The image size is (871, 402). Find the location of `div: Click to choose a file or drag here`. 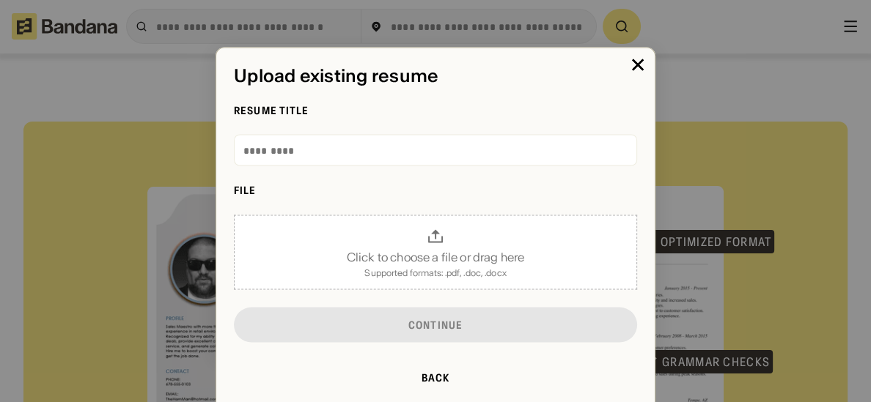

div: Click to choose a file or drag here is located at coordinates (435, 256).